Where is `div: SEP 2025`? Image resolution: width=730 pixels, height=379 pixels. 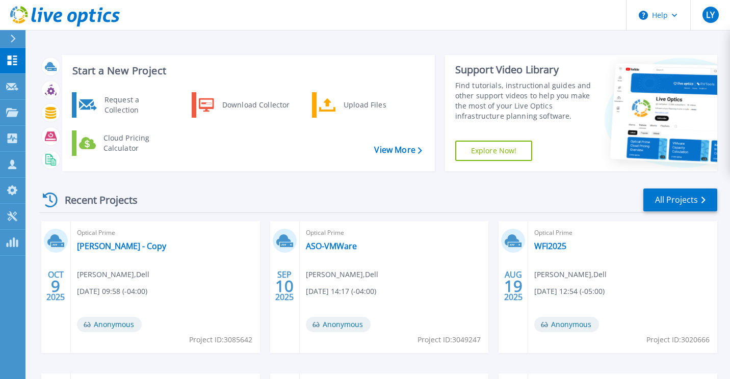 div: SEP 2025 is located at coordinates (284, 286).